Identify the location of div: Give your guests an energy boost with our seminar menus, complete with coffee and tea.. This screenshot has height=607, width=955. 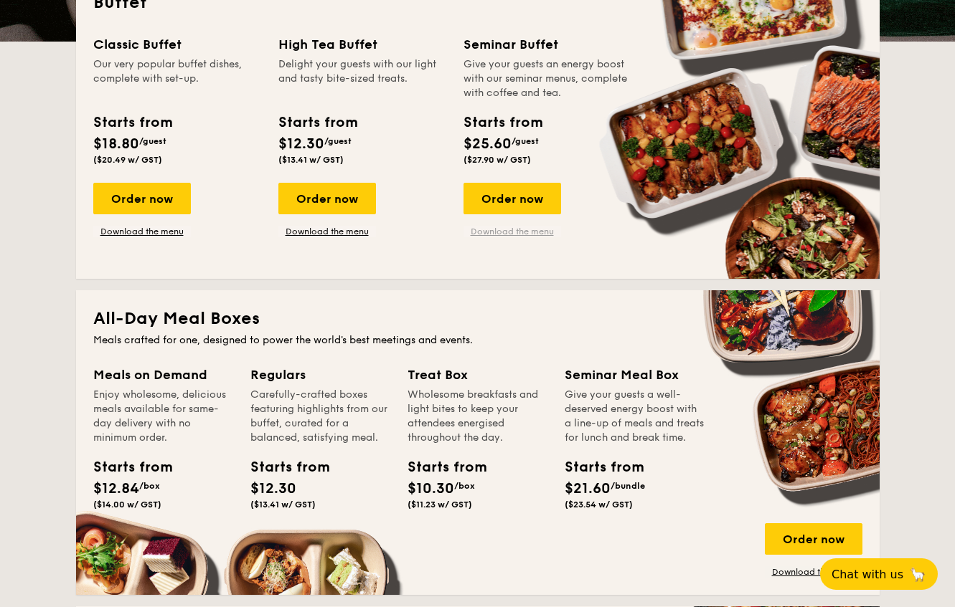
(547, 79).